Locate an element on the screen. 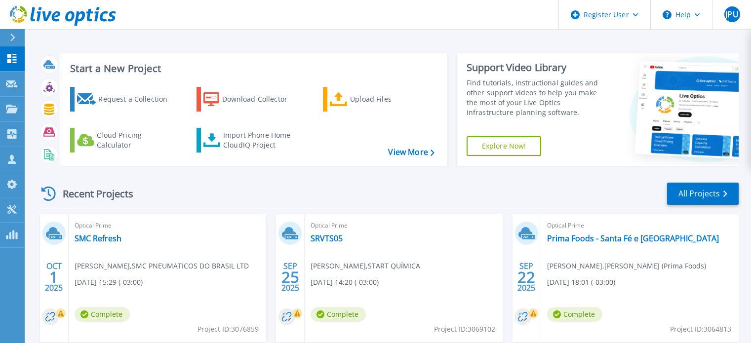  span: Project ID: 3076859 is located at coordinates (228, 329).